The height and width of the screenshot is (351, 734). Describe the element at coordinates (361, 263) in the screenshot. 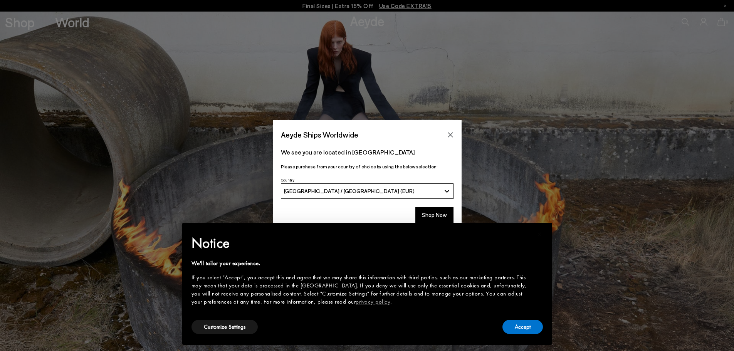

I see `div: We'll tailor your experience.` at that location.